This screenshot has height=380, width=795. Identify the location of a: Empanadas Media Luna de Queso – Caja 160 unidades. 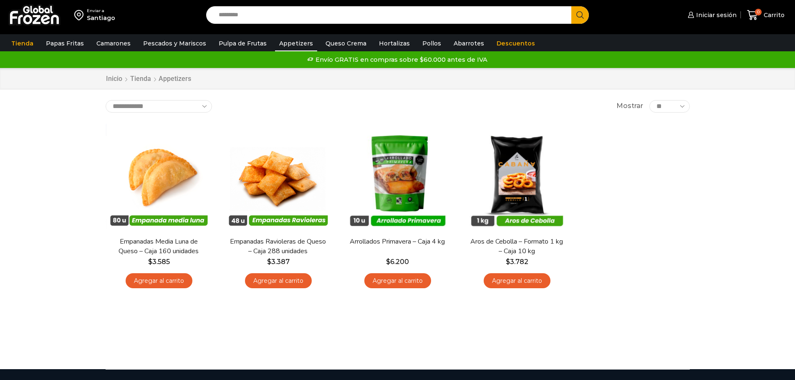
(159, 247).